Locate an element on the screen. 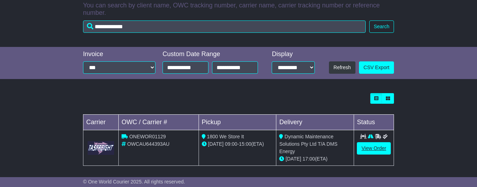  span: 15:00 is located at coordinates (245, 144).